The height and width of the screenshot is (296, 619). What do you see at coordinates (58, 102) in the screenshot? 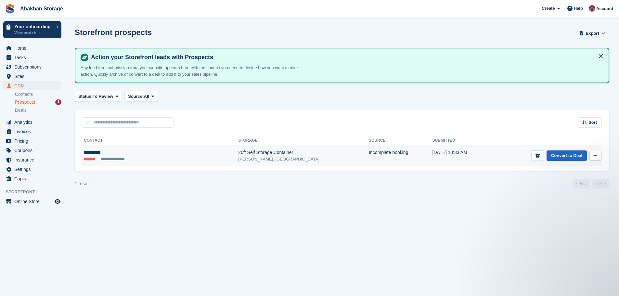
I see `div: 1` at bounding box center [58, 102].